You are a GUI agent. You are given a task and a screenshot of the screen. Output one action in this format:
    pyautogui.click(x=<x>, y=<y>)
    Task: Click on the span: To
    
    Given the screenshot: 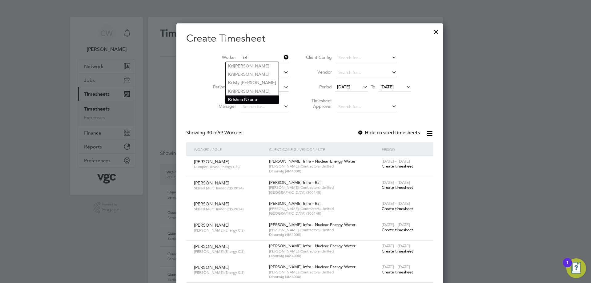 What is the action you would take?
    pyautogui.click(x=373, y=87)
    